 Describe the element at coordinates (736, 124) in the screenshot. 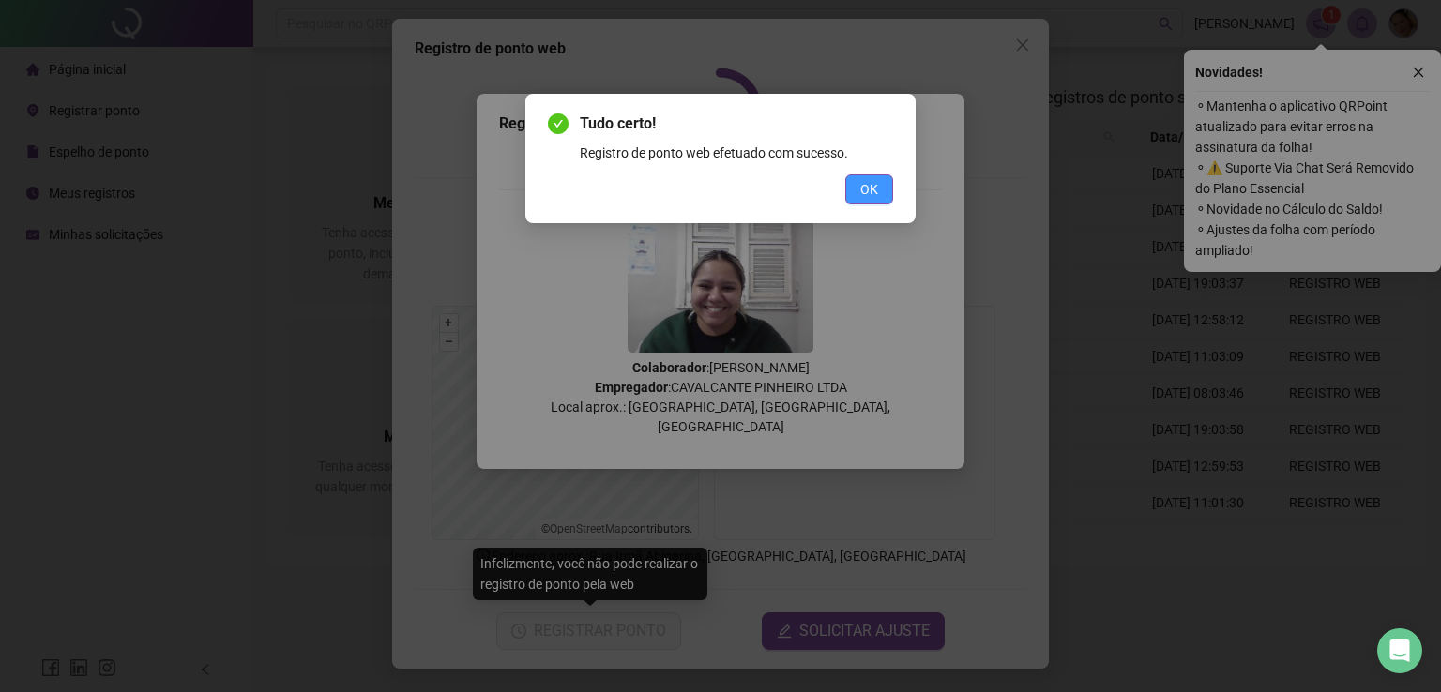

I see `span: Tudo certo!` at that location.